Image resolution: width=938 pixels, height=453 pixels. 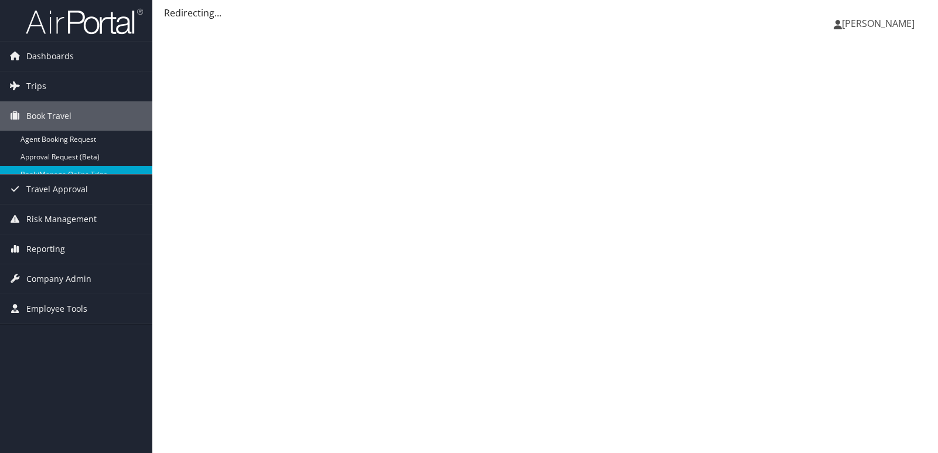 I want to click on span: Dashboards, so click(x=50, y=56).